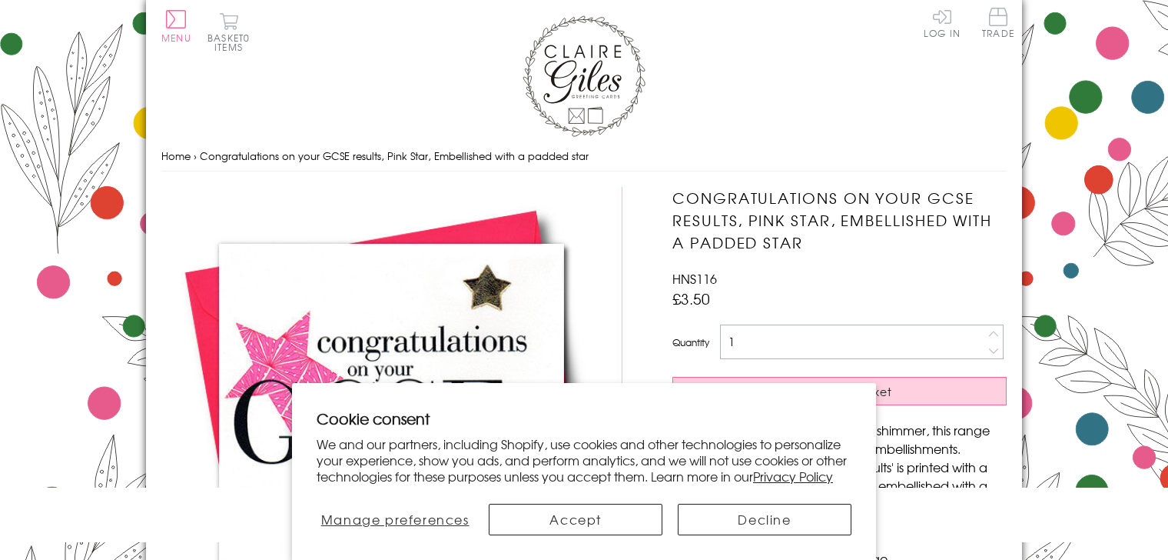 The image size is (1168, 560). I want to click on a: Log In, so click(942, 22).